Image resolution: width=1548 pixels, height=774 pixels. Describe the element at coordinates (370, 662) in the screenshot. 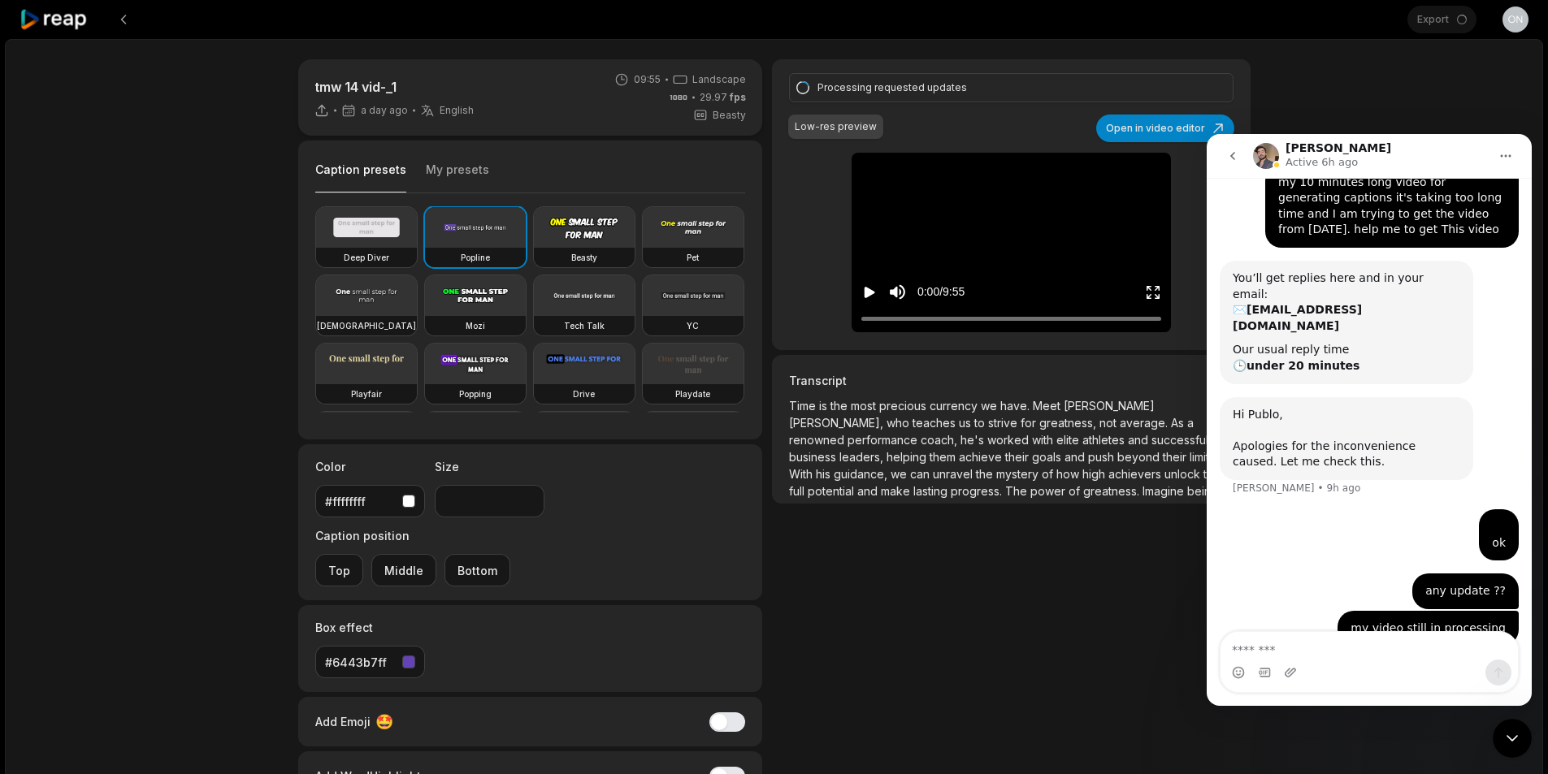

I see `button: #6443b7ff` at that location.